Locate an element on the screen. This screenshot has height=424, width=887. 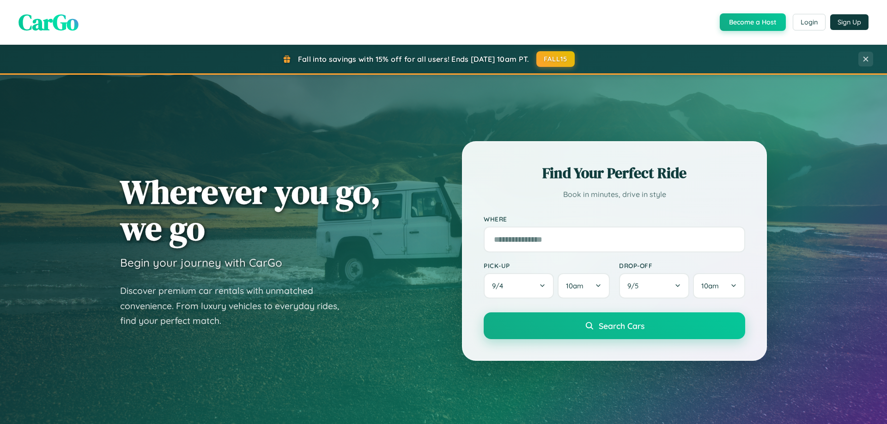
span: CarGo is located at coordinates (49, 22).